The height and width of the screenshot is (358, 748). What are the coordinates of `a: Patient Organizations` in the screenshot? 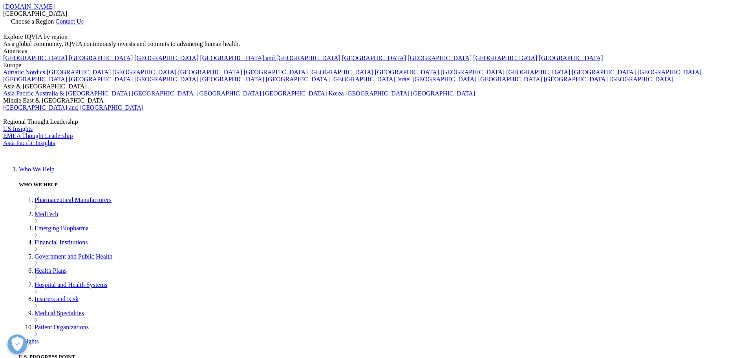 It's located at (62, 327).